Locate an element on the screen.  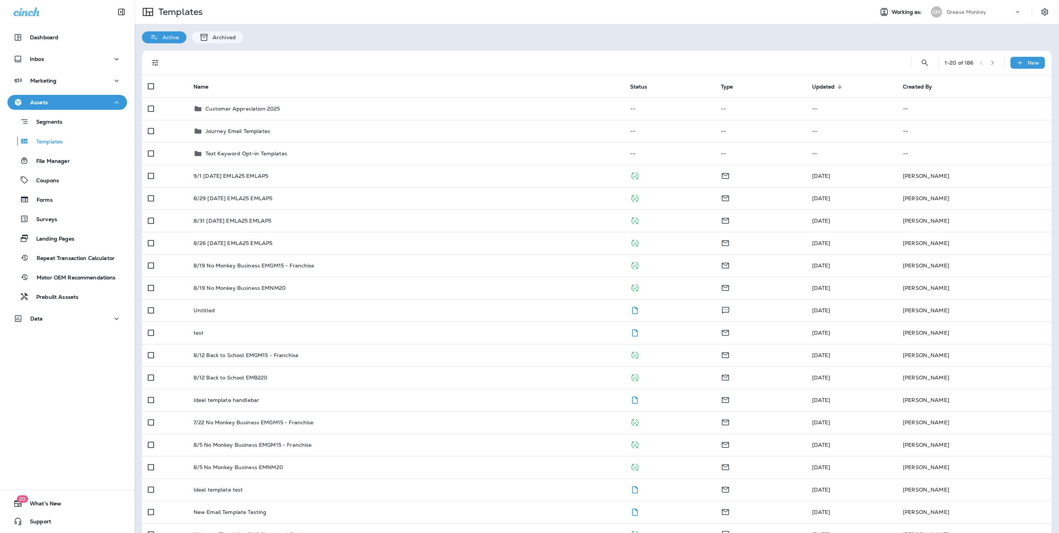
span: Status is located at coordinates (644, 87).